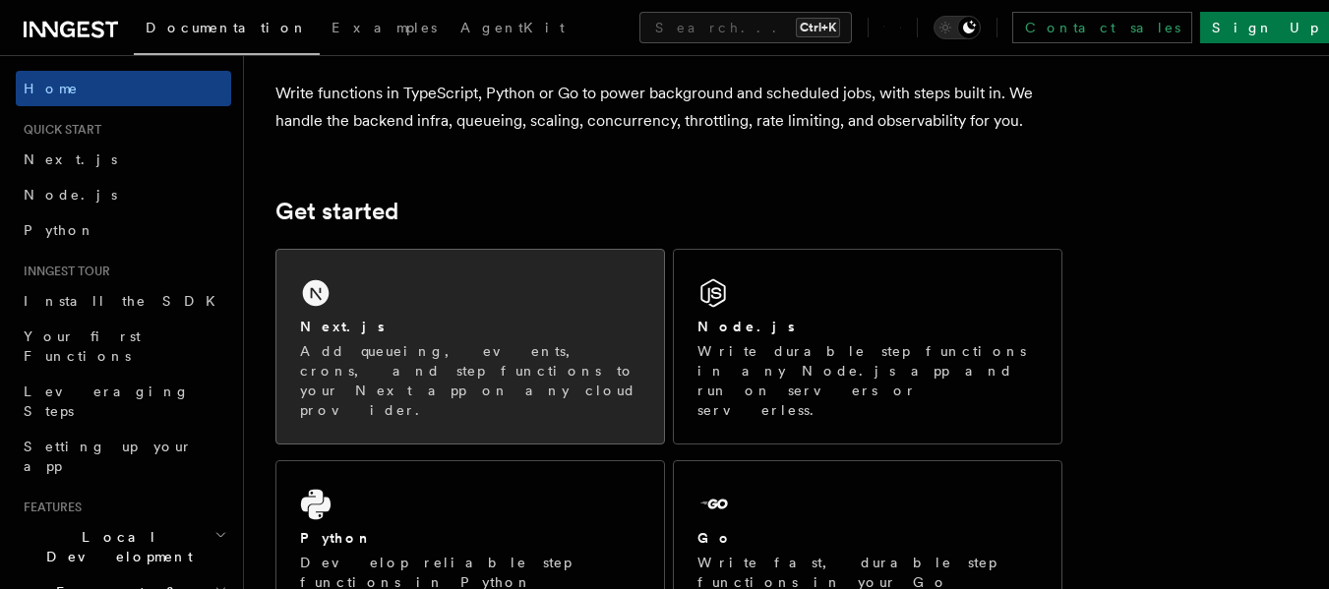  I want to click on span: Features, so click(48, 508).